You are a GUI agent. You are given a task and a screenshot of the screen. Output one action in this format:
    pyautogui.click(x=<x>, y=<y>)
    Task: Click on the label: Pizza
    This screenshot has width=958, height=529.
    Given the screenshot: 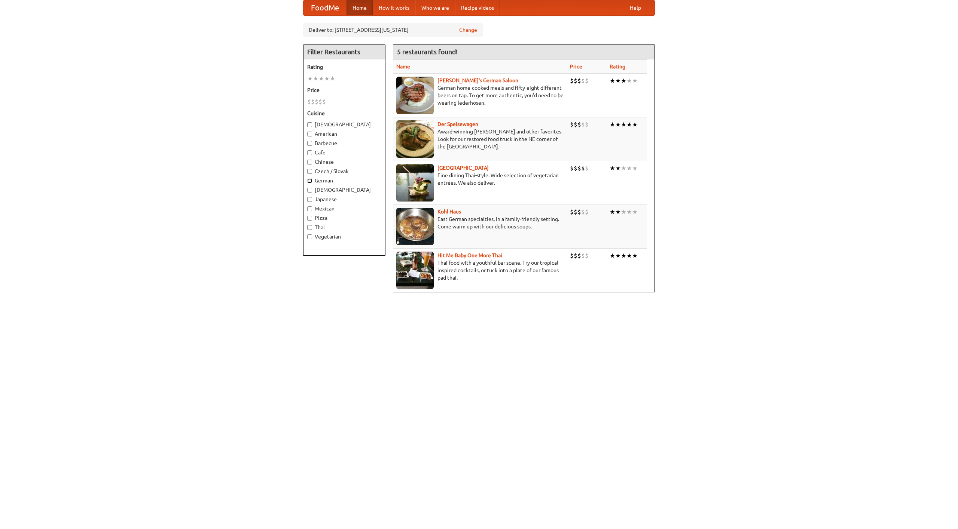 What is the action you would take?
    pyautogui.click(x=344, y=218)
    